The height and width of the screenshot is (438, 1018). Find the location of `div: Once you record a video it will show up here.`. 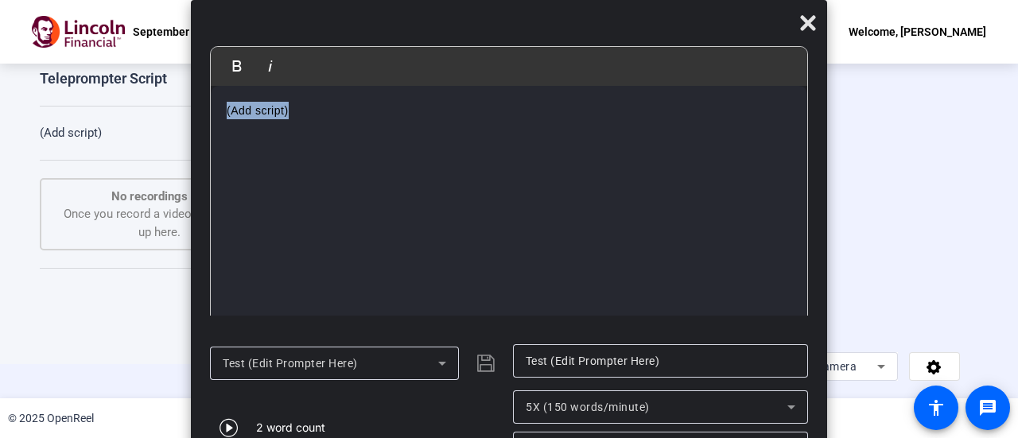

div: Once you record a video it will show up here. is located at coordinates (159, 215).